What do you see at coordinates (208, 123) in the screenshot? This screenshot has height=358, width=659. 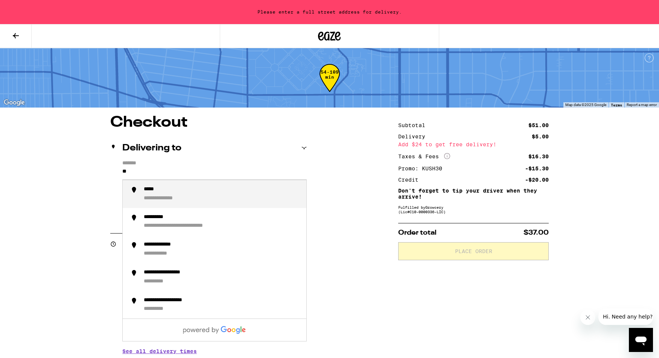 I see `h1: Checkout` at bounding box center [208, 123].